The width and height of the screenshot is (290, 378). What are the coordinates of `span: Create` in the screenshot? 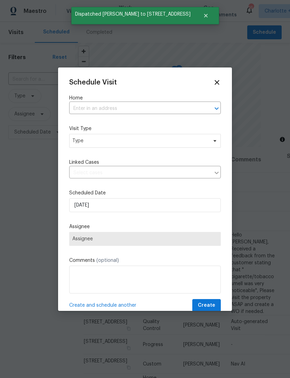 It's located at (206, 305).